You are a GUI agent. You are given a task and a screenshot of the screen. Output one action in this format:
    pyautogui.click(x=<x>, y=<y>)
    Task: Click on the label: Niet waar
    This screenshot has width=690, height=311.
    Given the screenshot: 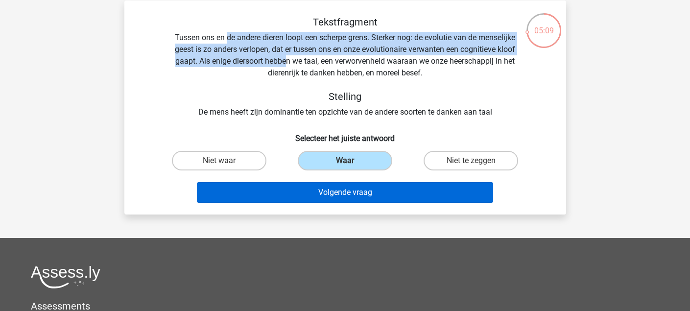 What is the action you would take?
    pyautogui.click(x=219, y=161)
    